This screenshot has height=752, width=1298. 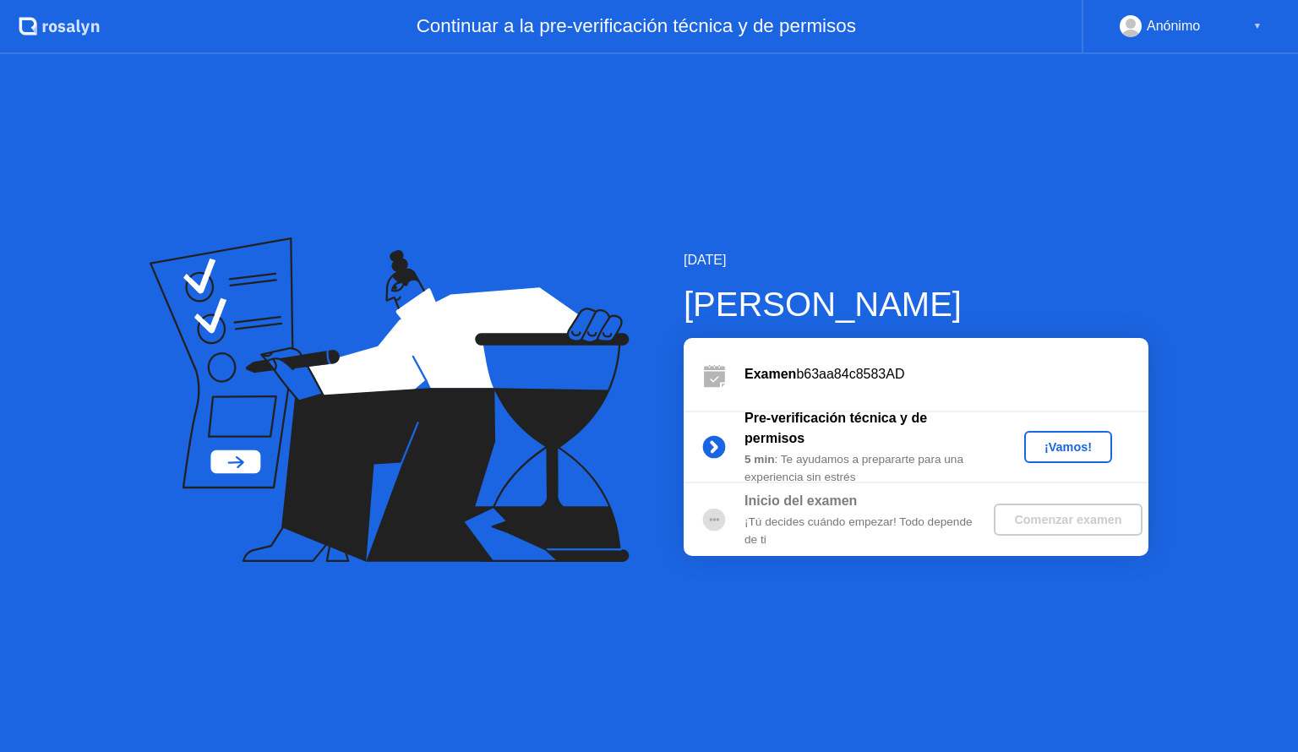 What do you see at coordinates (1173, 26) in the screenshot?
I see `div: Anónimo` at bounding box center [1173, 26].